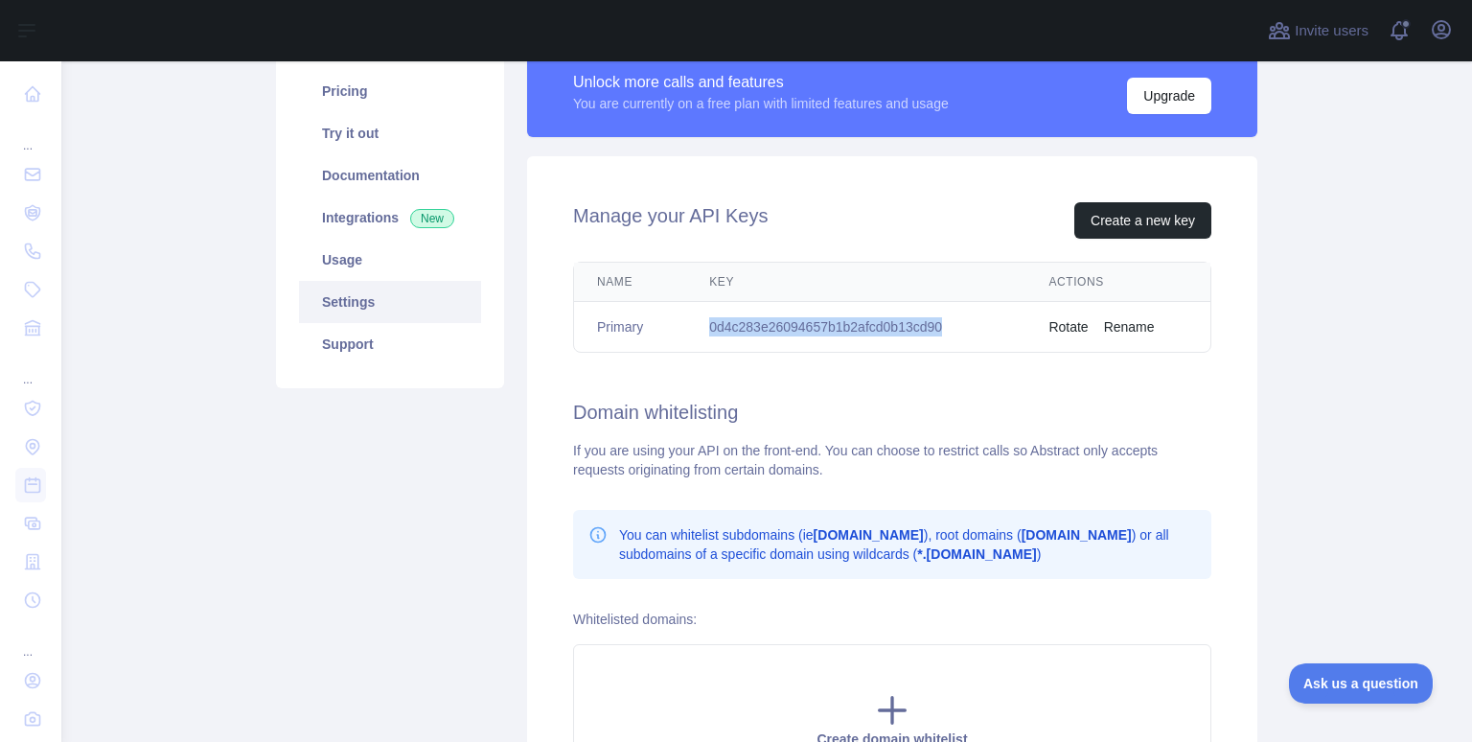 This screenshot has width=1472, height=742. Describe the element at coordinates (1129, 327) in the screenshot. I see `button: Rename` at that location.